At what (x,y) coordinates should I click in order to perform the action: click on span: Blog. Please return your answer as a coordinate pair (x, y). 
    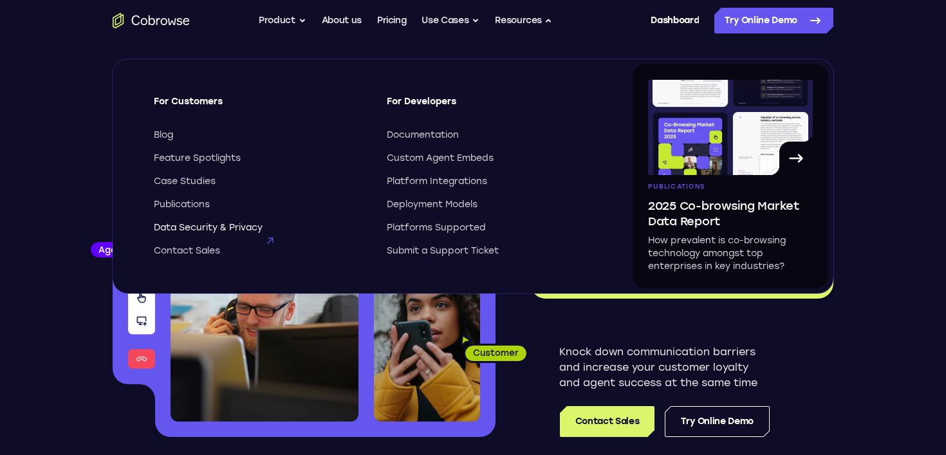
    Looking at the image, I should click on (163, 135).